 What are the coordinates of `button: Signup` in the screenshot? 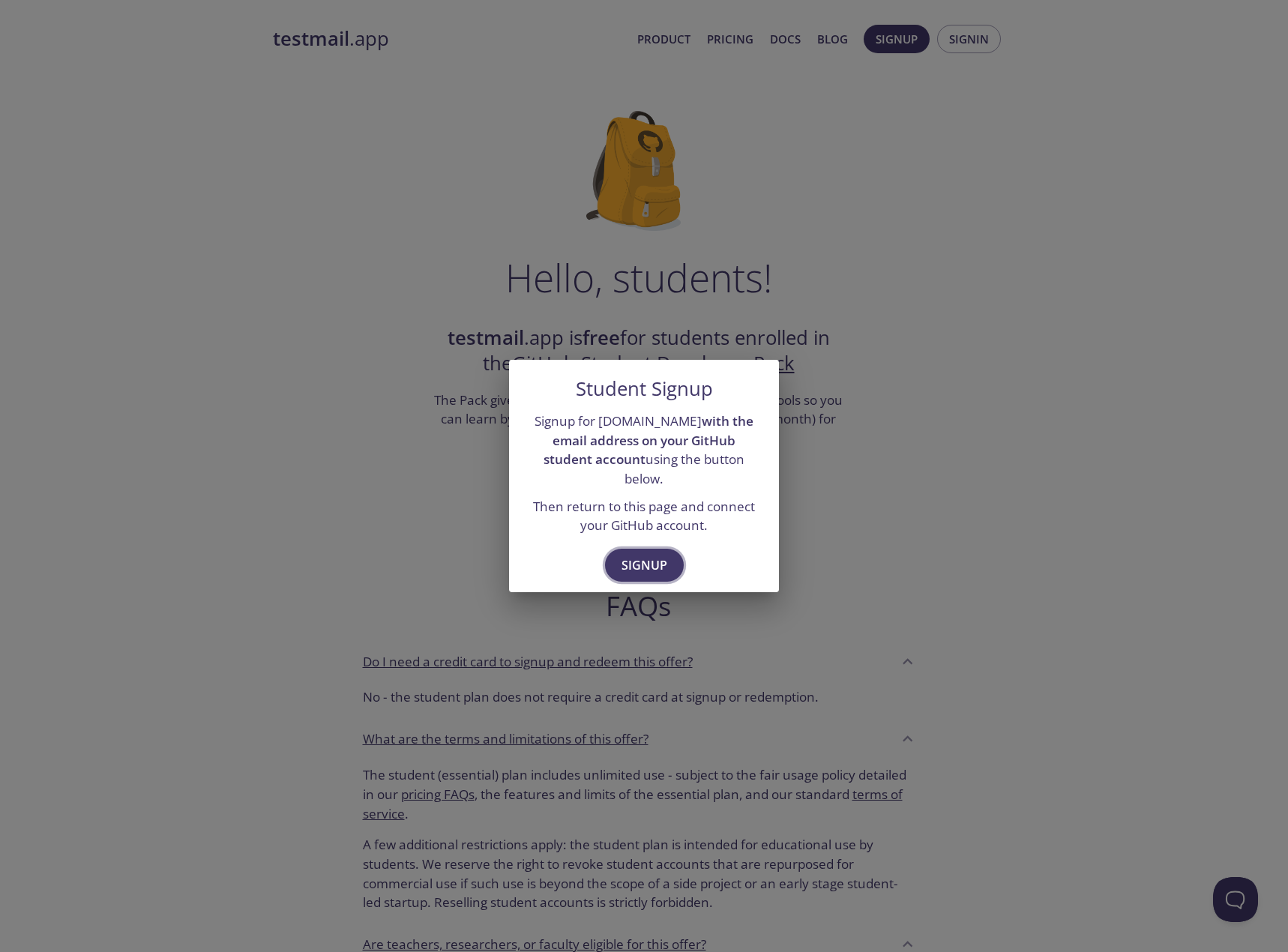 It's located at (644, 566).